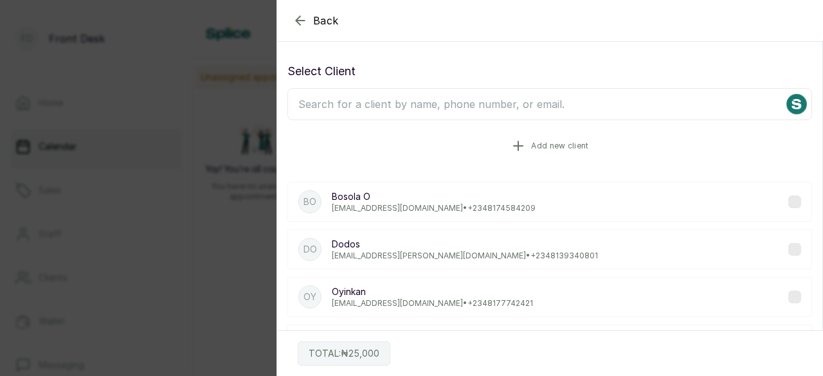 This screenshot has width=823, height=376. Describe the element at coordinates (550, 71) in the screenshot. I see `p: Select Client` at that location.